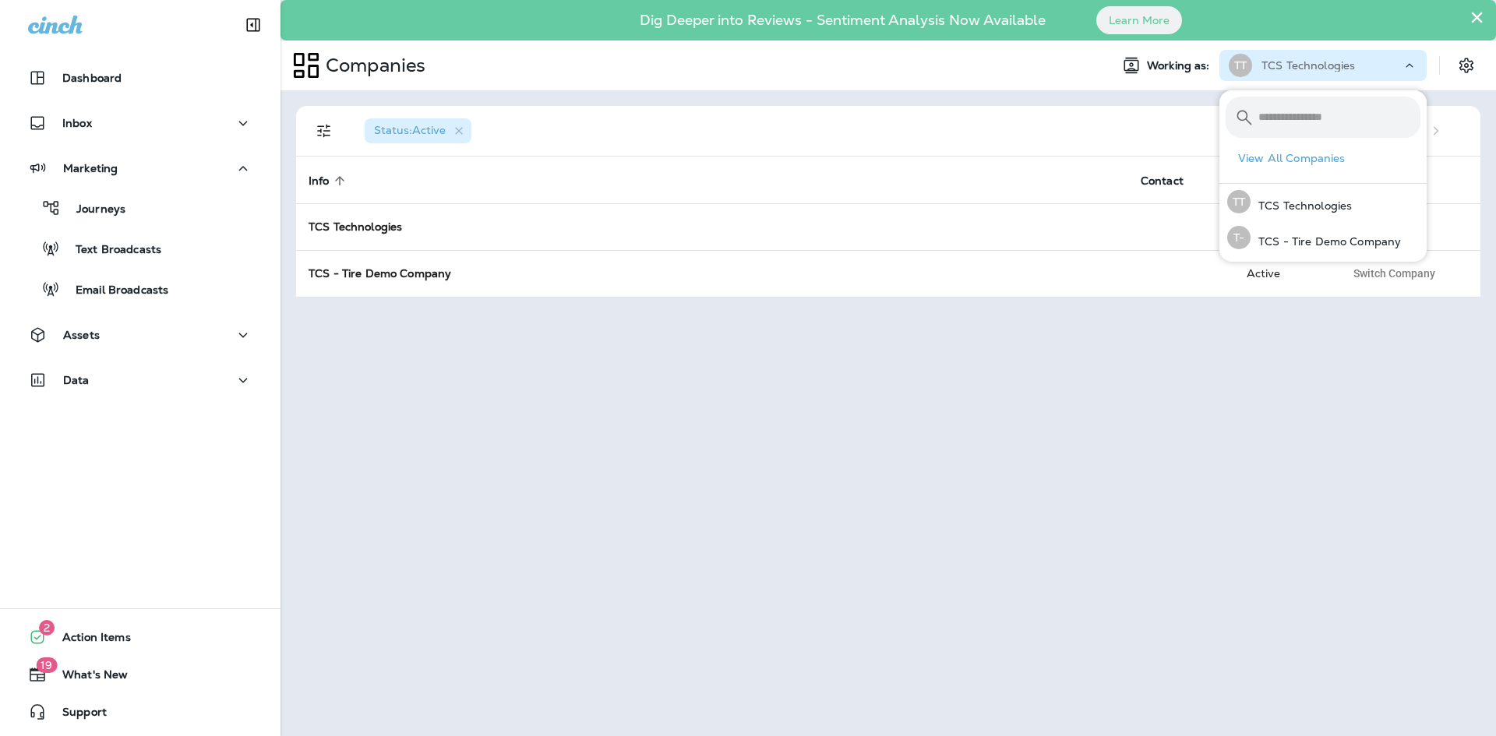  What do you see at coordinates (111, 250) in the screenshot?
I see `p: Text Broadcasts` at bounding box center [111, 250].